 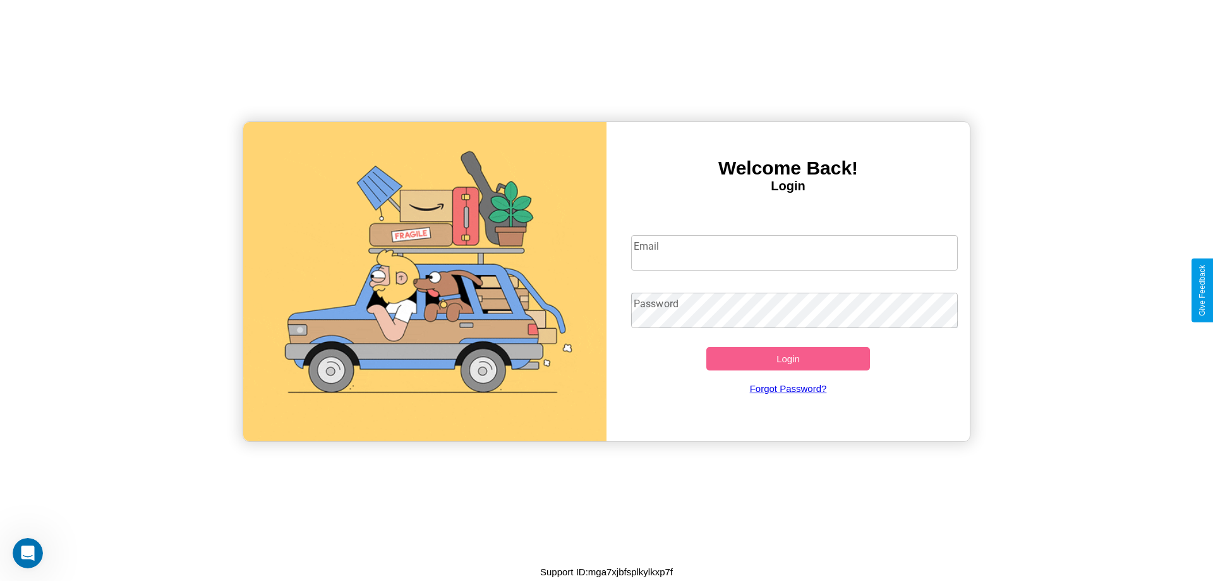 What do you see at coordinates (425, 281) in the screenshot?
I see `img: gif` at bounding box center [425, 281].